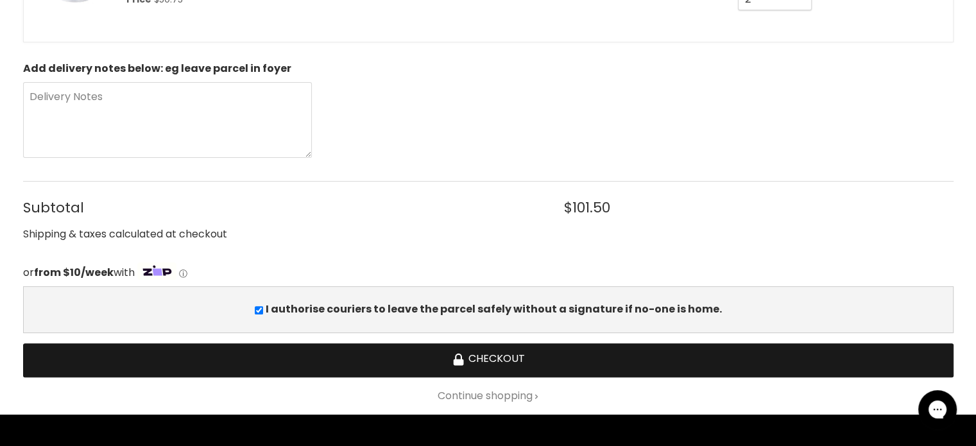 This screenshot has height=446, width=976. I want to click on a: Continue shopping, so click(488, 396).